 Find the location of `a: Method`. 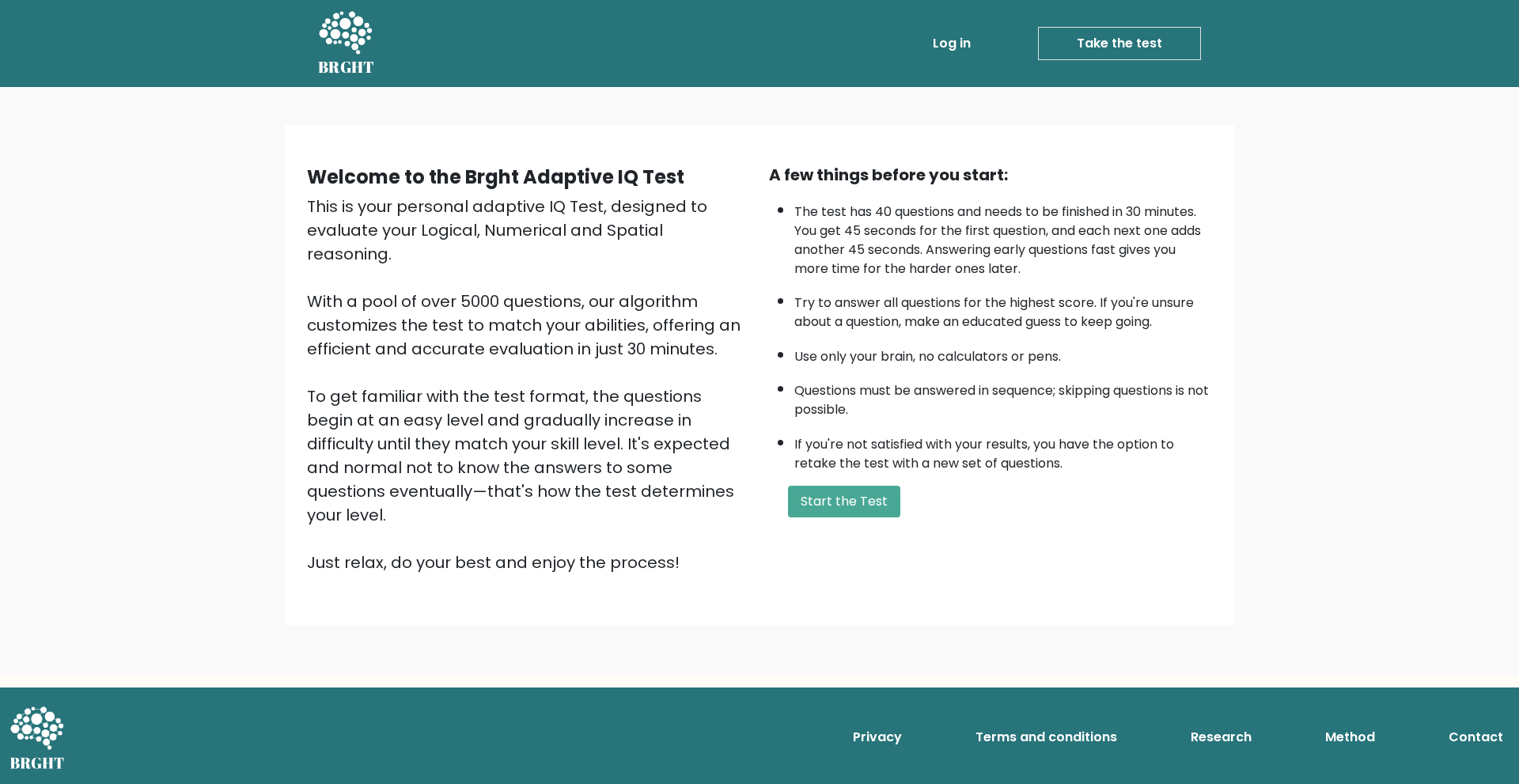

a: Method is located at coordinates (1350, 737).